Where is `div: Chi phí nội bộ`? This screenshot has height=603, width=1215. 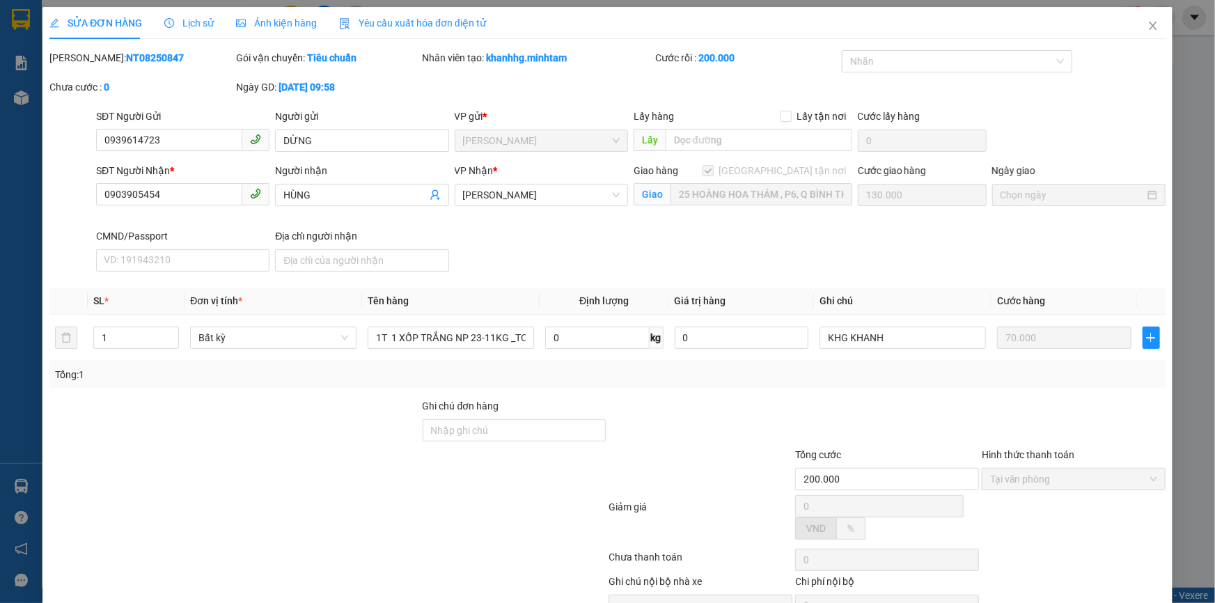
div: Chi phí nội bộ is located at coordinates (887, 584).